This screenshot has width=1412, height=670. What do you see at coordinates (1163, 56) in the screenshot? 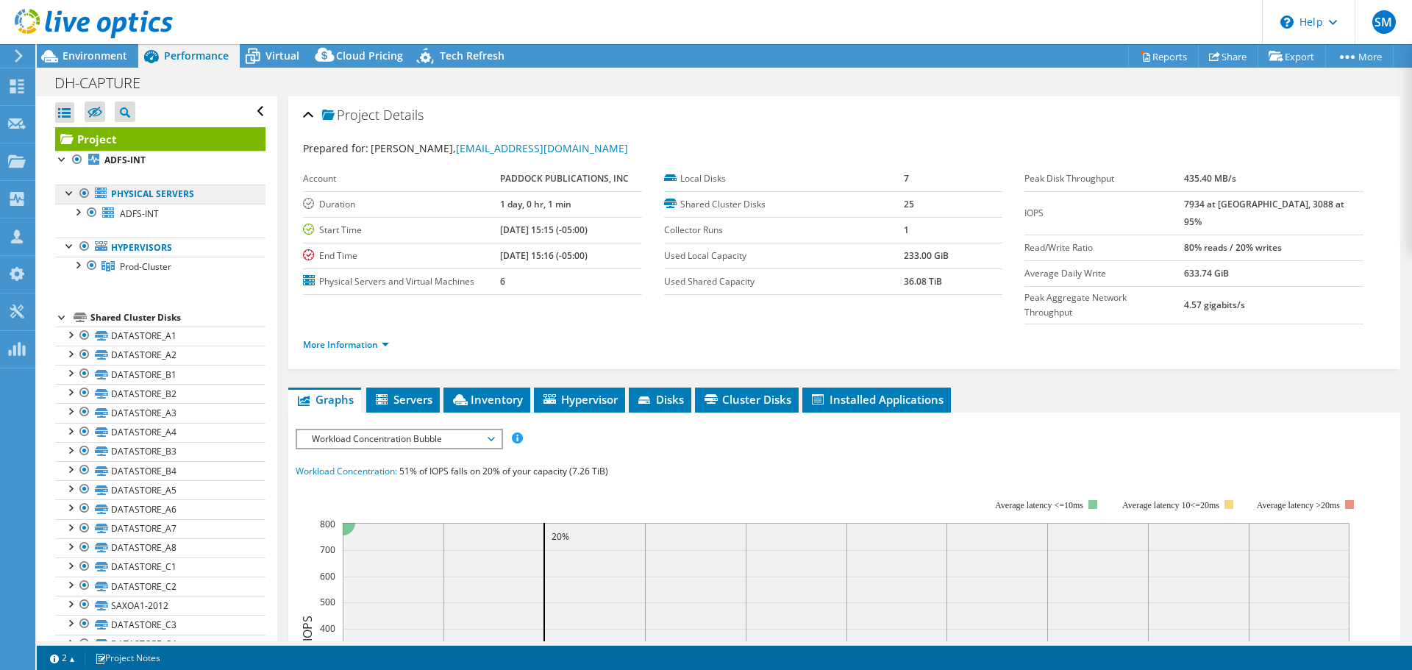
I see `a: Reports` at bounding box center [1163, 56].